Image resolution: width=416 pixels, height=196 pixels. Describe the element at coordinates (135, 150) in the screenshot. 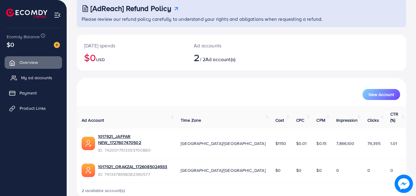

I see `span: ID: 7420017513393700880` at that location.